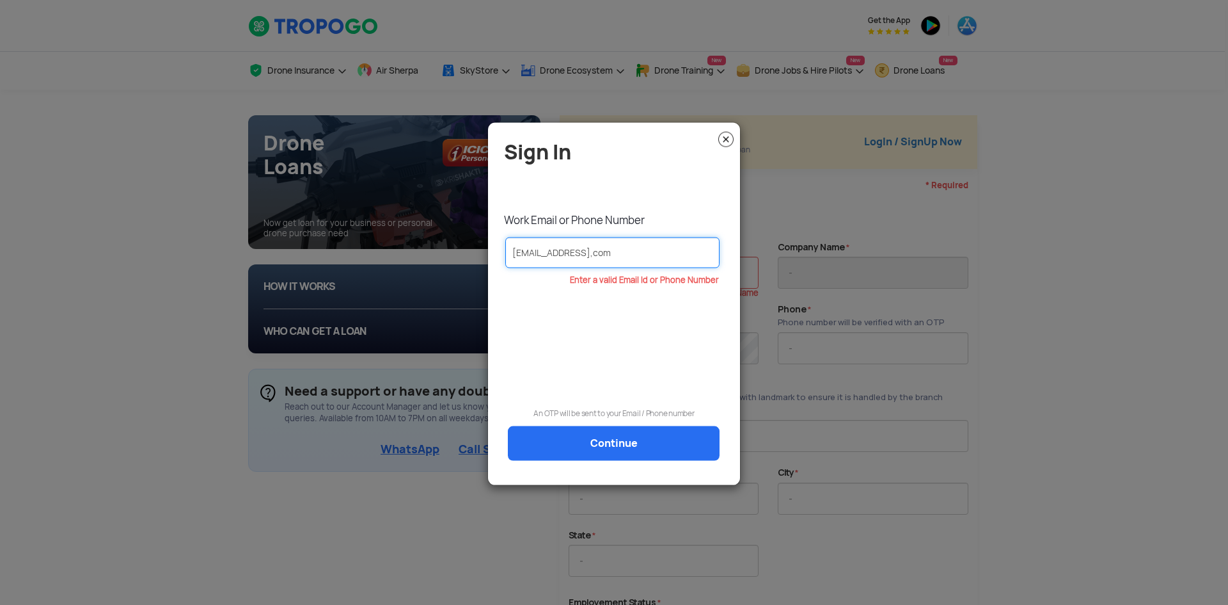  I want to click on a: Continue, so click(614, 443).